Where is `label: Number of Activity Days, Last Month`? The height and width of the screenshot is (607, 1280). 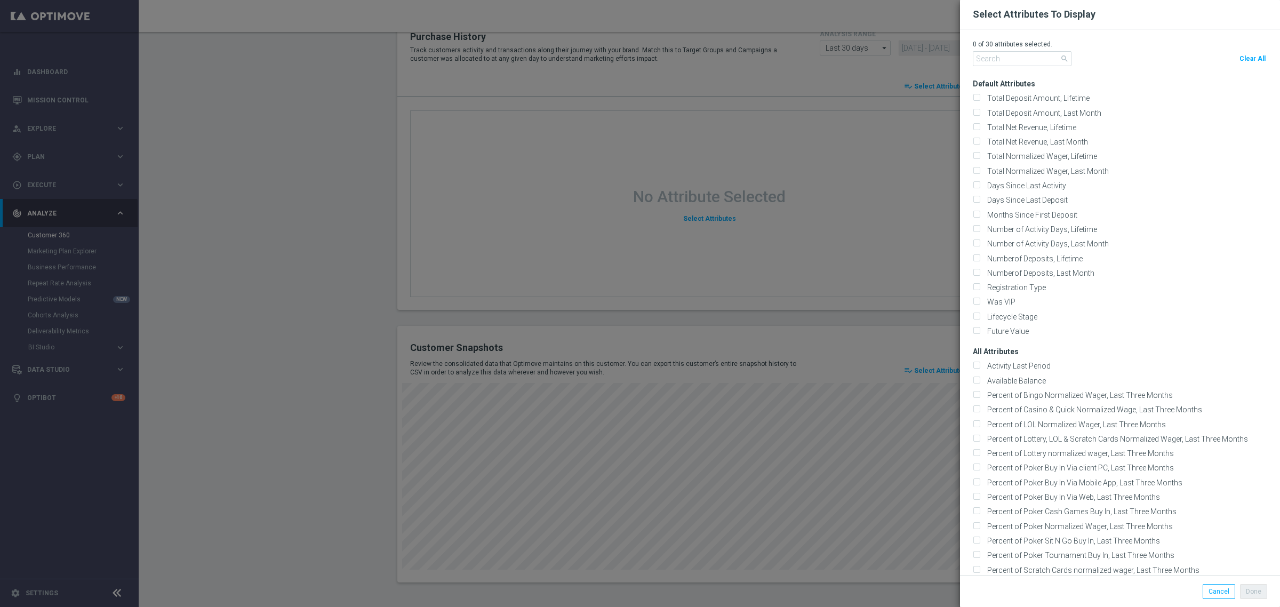 label: Number of Activity Days, Last Month is located at coordinates (1046, 244).